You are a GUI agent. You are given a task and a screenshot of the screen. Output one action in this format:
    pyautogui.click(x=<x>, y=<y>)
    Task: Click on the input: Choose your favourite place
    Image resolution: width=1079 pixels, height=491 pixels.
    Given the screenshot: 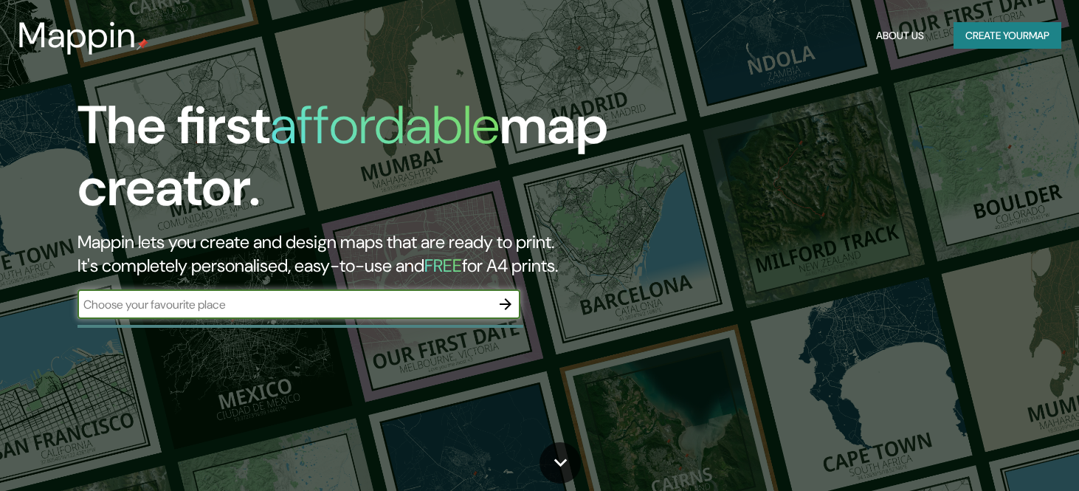 What is the action you would take?
    pyautogui.click(x=284, y=304)
    